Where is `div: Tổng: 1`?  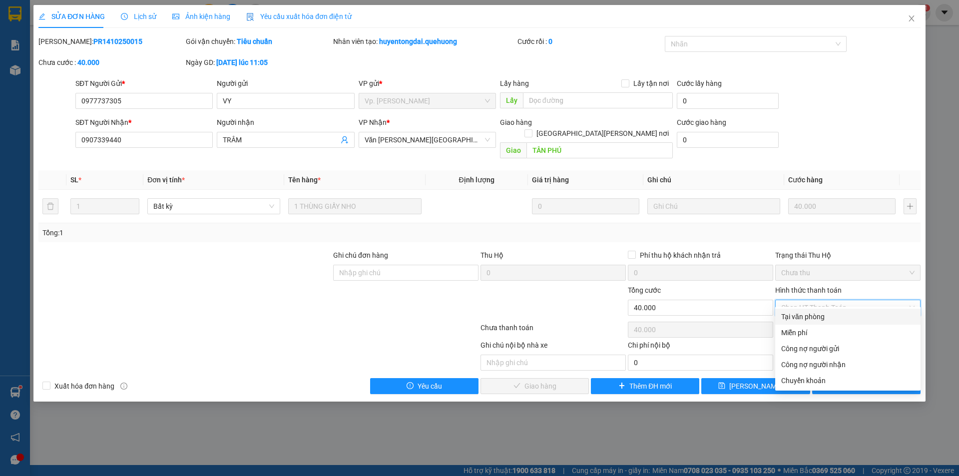 div: Tổng: 1 is located at coordinates (206, 233).